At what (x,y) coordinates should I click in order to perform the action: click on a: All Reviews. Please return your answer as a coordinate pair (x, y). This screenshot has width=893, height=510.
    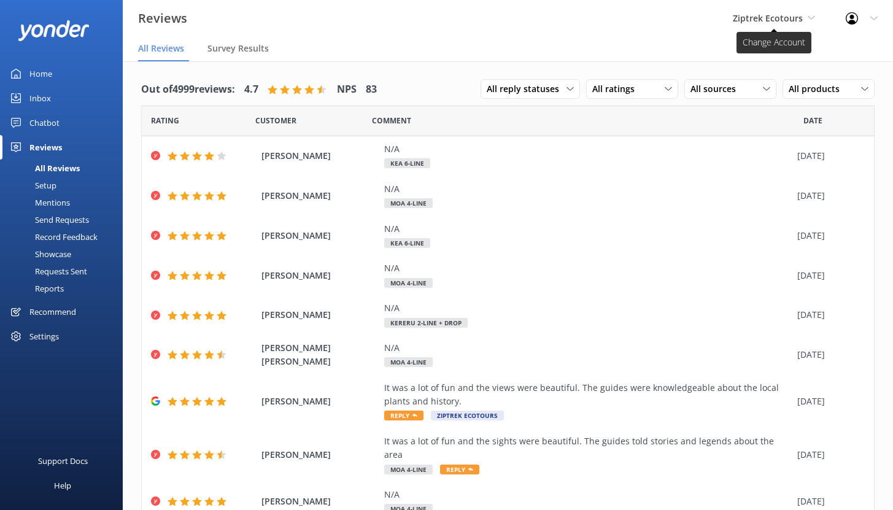
    Looking at the image, I should click on (65, 168).